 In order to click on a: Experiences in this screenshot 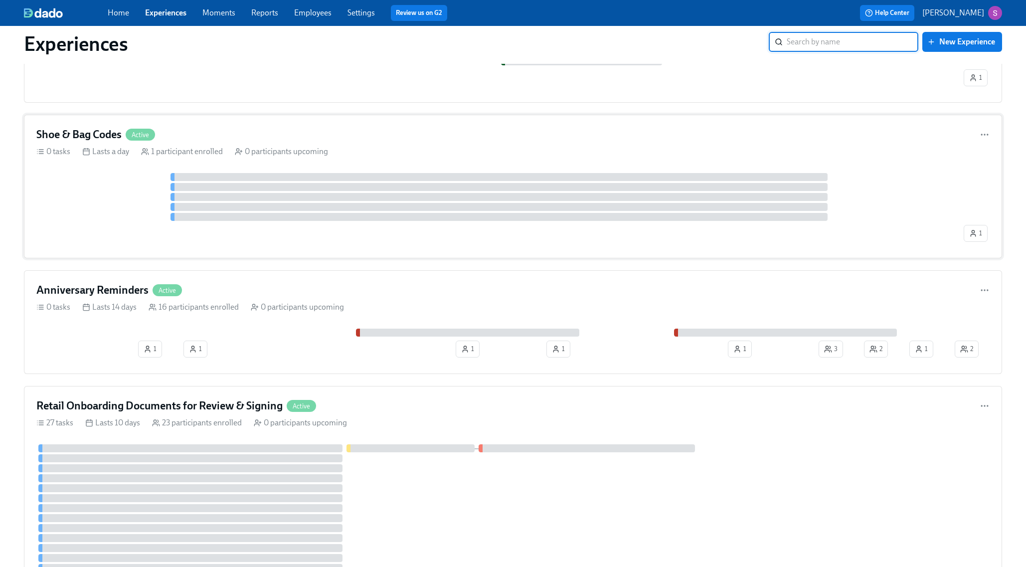, I will do `click(165, 12)`.